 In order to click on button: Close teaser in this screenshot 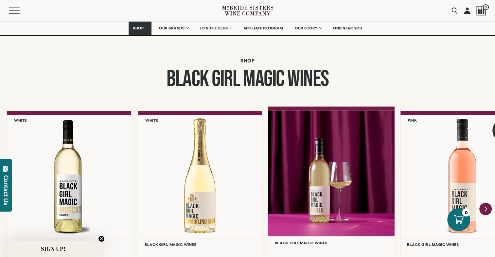, I will do `click(101, 239)`.